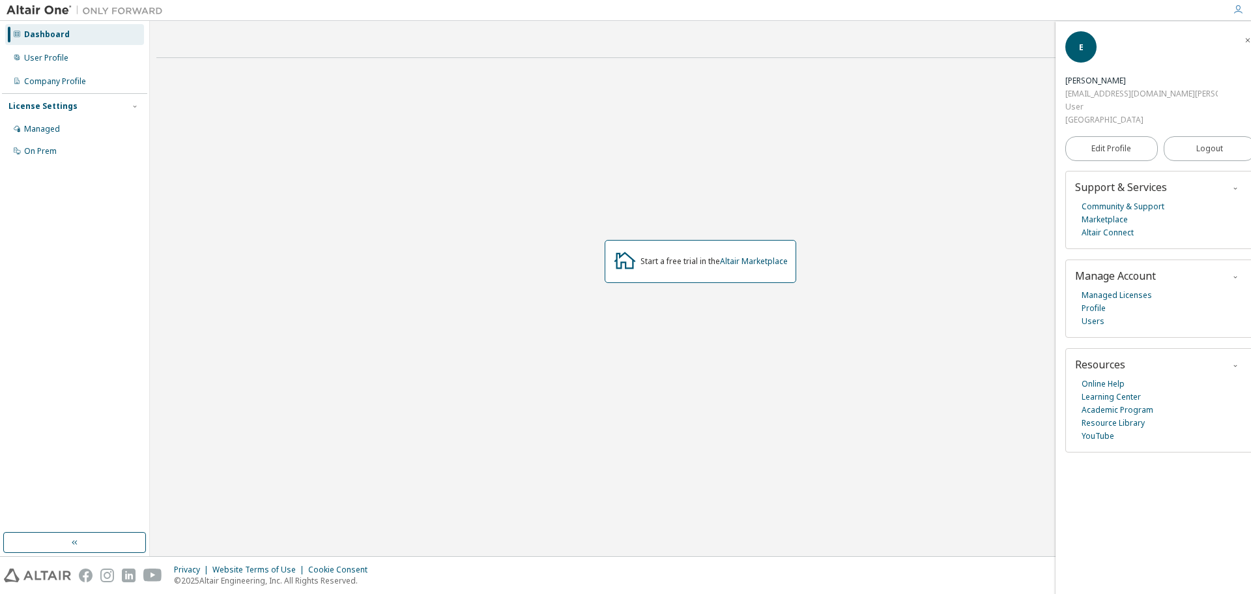  Describe the element at coordinates (1104, 384) in the screenshot. I see `a: Online Help` at that location.